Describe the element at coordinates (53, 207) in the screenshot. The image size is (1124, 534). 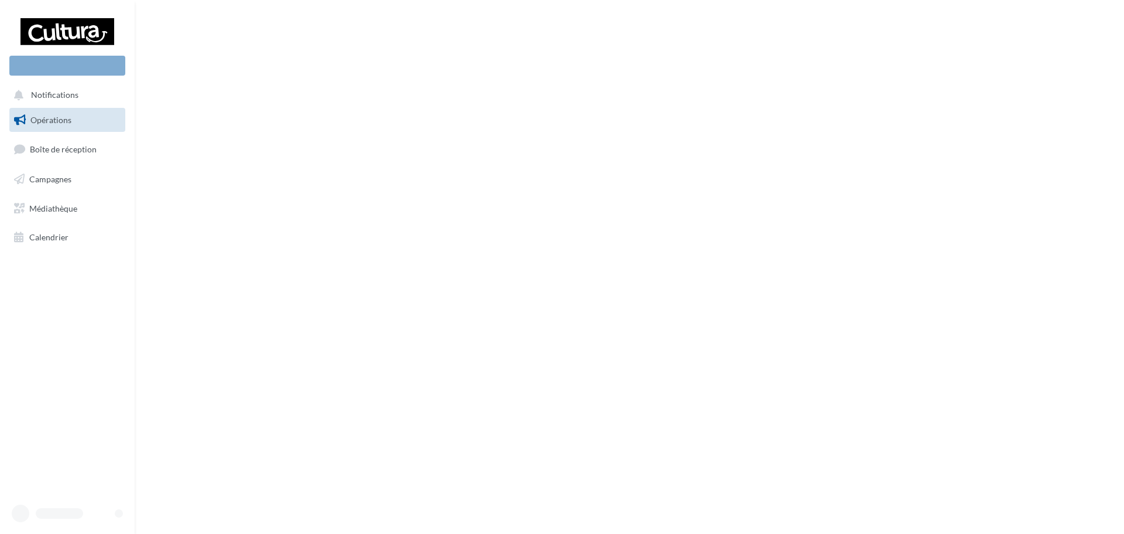
I see `span: Médiathèque` at that location.